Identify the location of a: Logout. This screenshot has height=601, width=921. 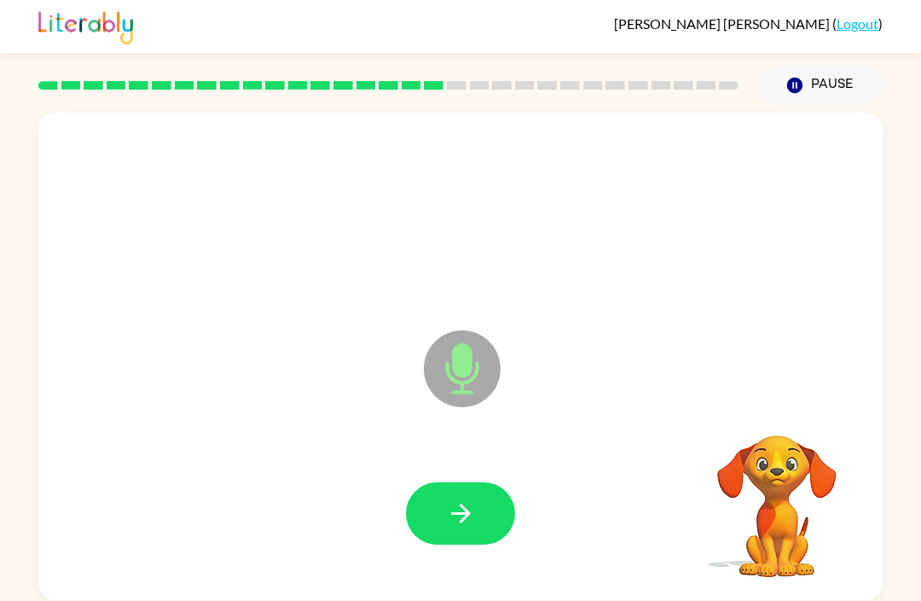
(857, 23).